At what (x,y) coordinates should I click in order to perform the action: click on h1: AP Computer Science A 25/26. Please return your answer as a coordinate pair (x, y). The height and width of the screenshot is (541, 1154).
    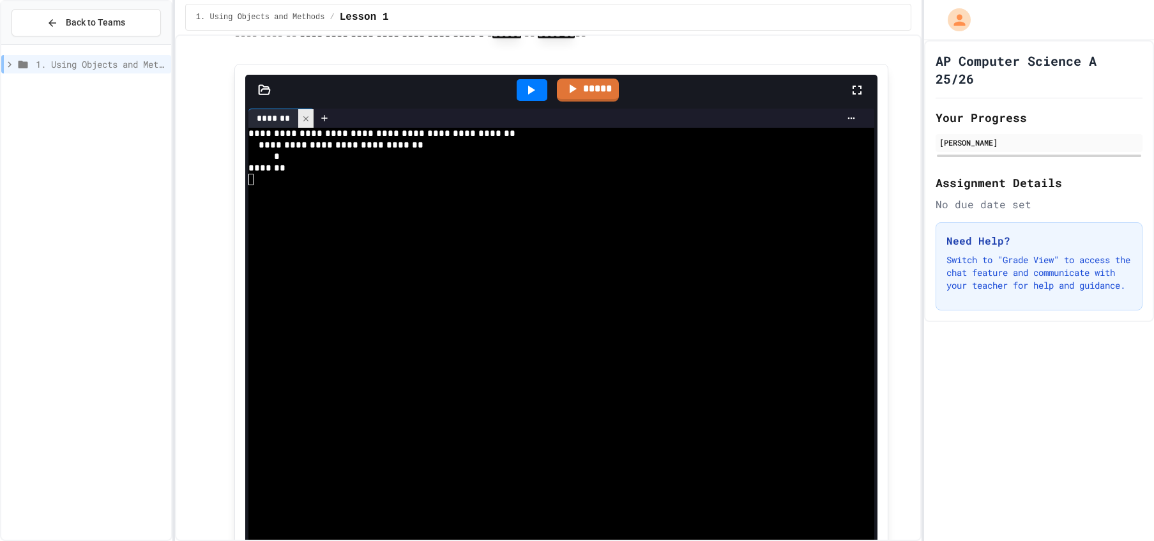
    Looking at the image, I should click on (1039, 70).